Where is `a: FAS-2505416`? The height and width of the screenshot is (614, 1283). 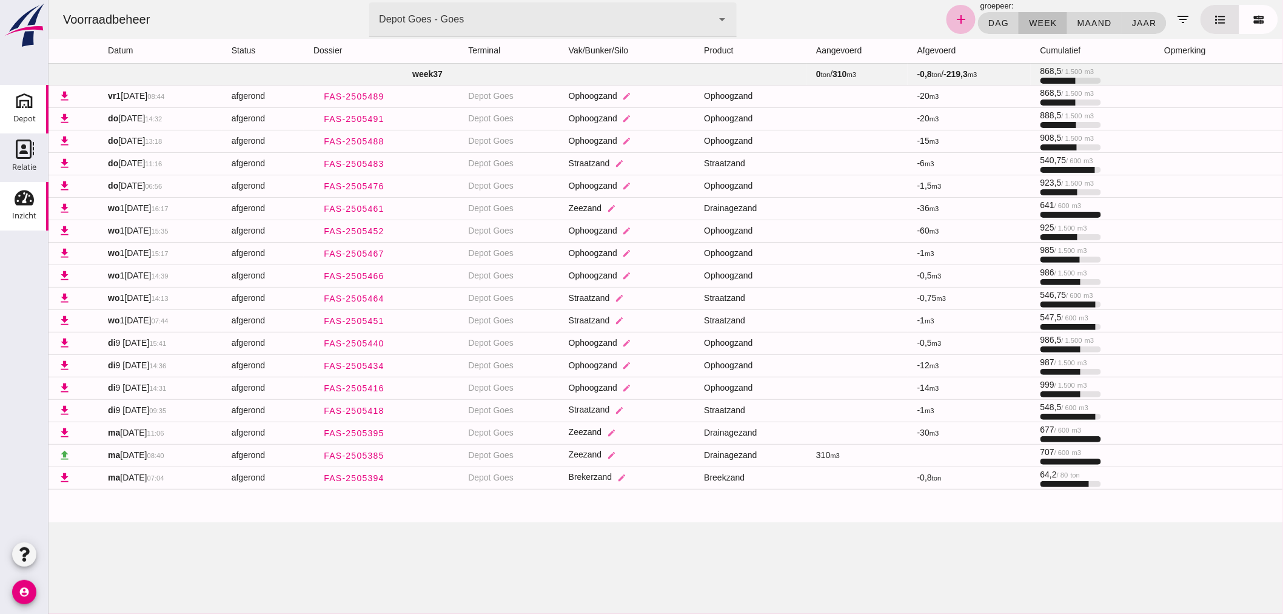
a: FAS-2505416 is located at coordinates (305, 388).